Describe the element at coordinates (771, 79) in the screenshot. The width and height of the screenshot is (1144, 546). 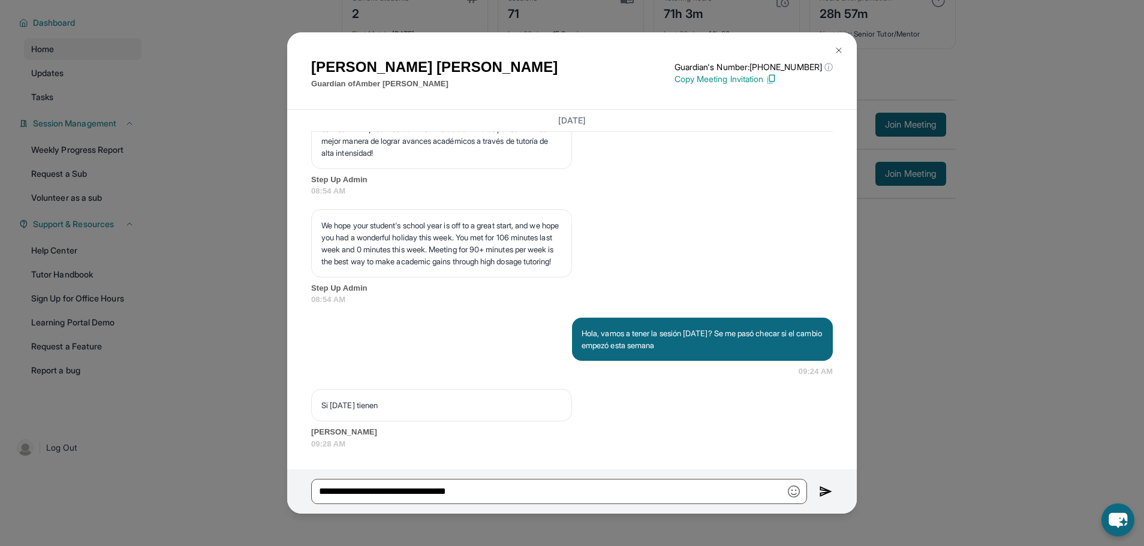
I see `img: Copy Icon` at that location.